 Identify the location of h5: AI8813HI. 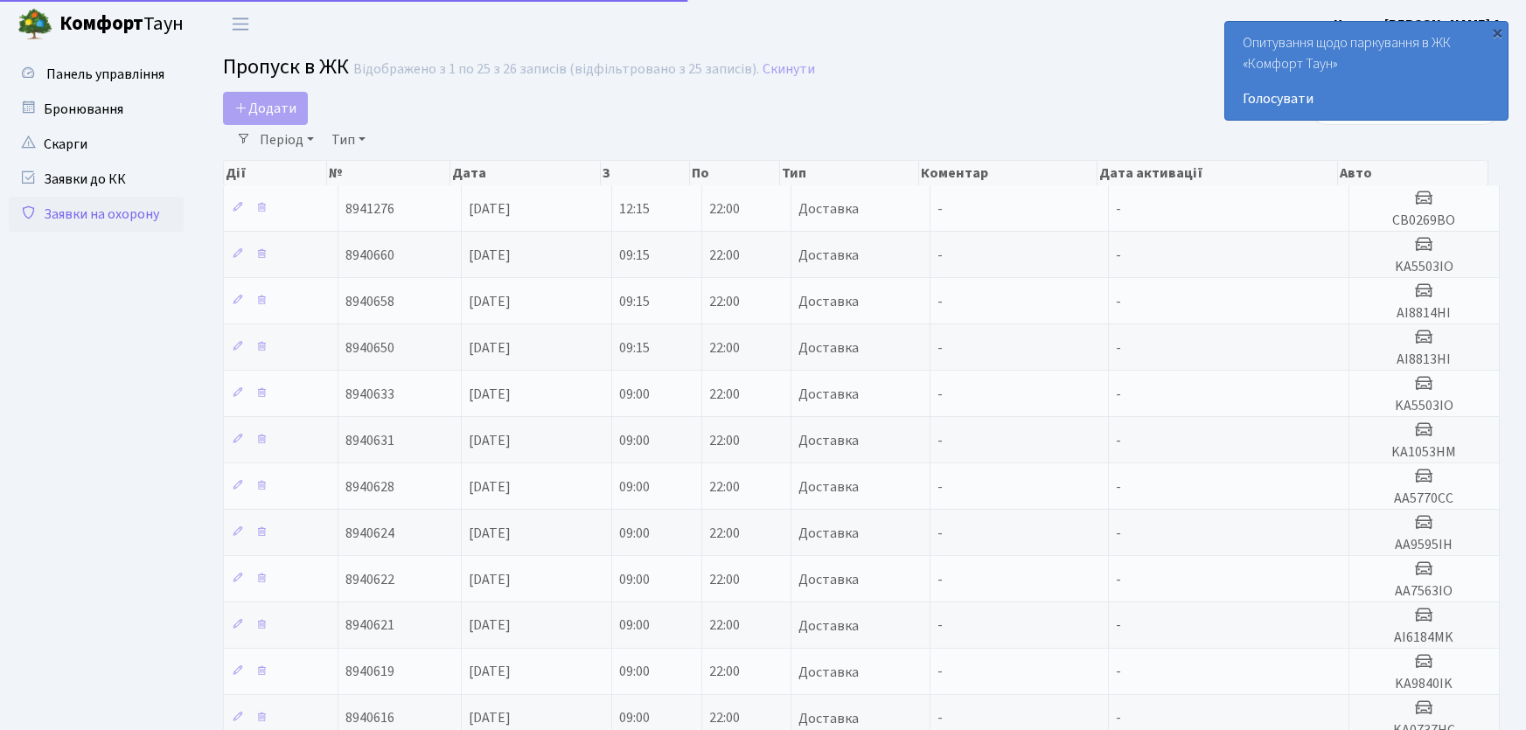
(1424, 360).